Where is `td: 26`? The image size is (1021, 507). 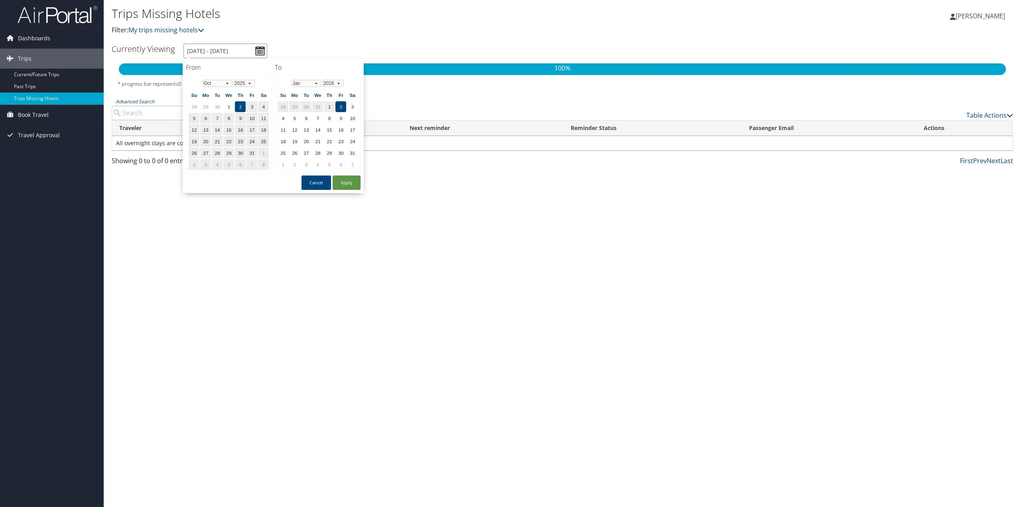 td: 26 is located at coordinates (294, 153).